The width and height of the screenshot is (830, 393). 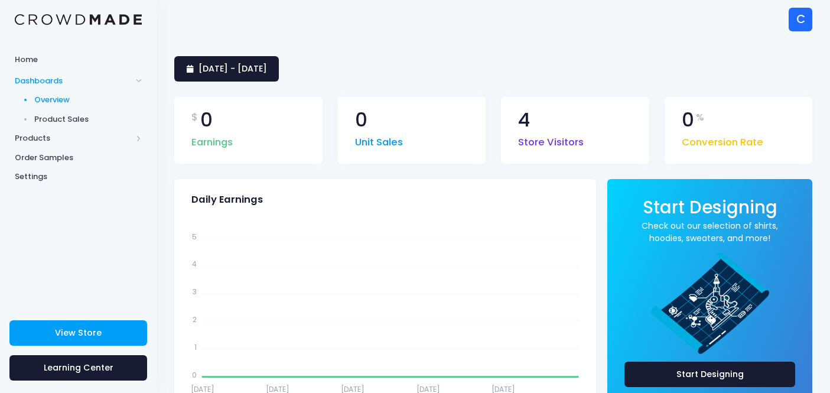 I want to click on span: Earnings, so click(x=212, y=139).